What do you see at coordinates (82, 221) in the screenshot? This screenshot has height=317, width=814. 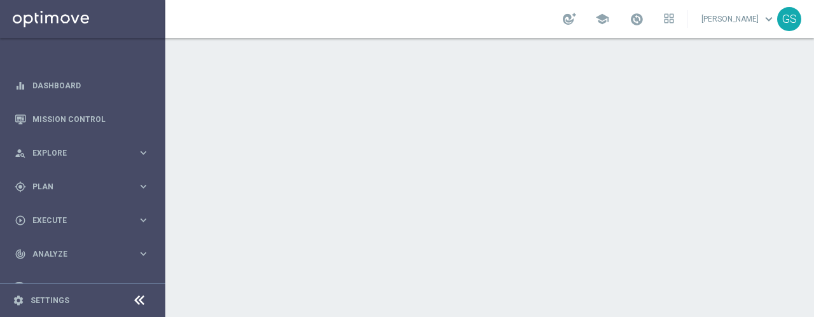 I see `button: play_circle_outline Execute keyboard_arrow_right` at bounding box center [82, 221].